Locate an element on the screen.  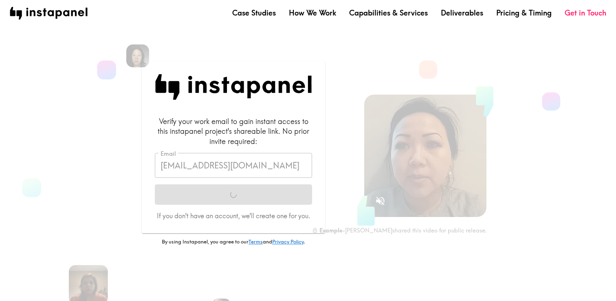
label: Email is located at coordinates (168, 154).